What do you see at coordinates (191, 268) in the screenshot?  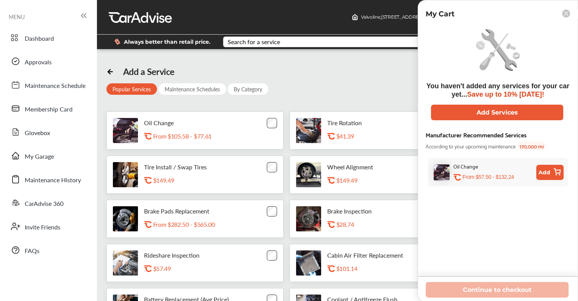 I see `div: $57.49` at bounding box center [191, 268].